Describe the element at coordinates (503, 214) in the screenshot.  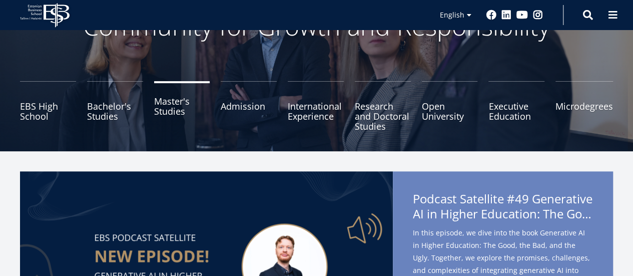
I see `span: AI in Higher Education: The Good, the Bad, and the Ugly` at that location.